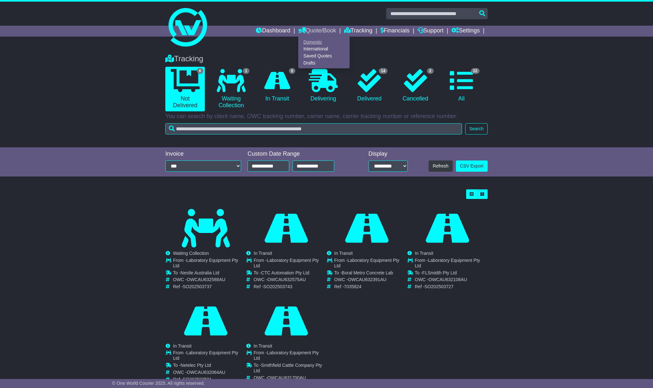 This screenshot has height=388, width=653. What do you see at coordinates (324, 63) in the screenshot?
I see `a: Drafts` at bounding box center [324, 63].